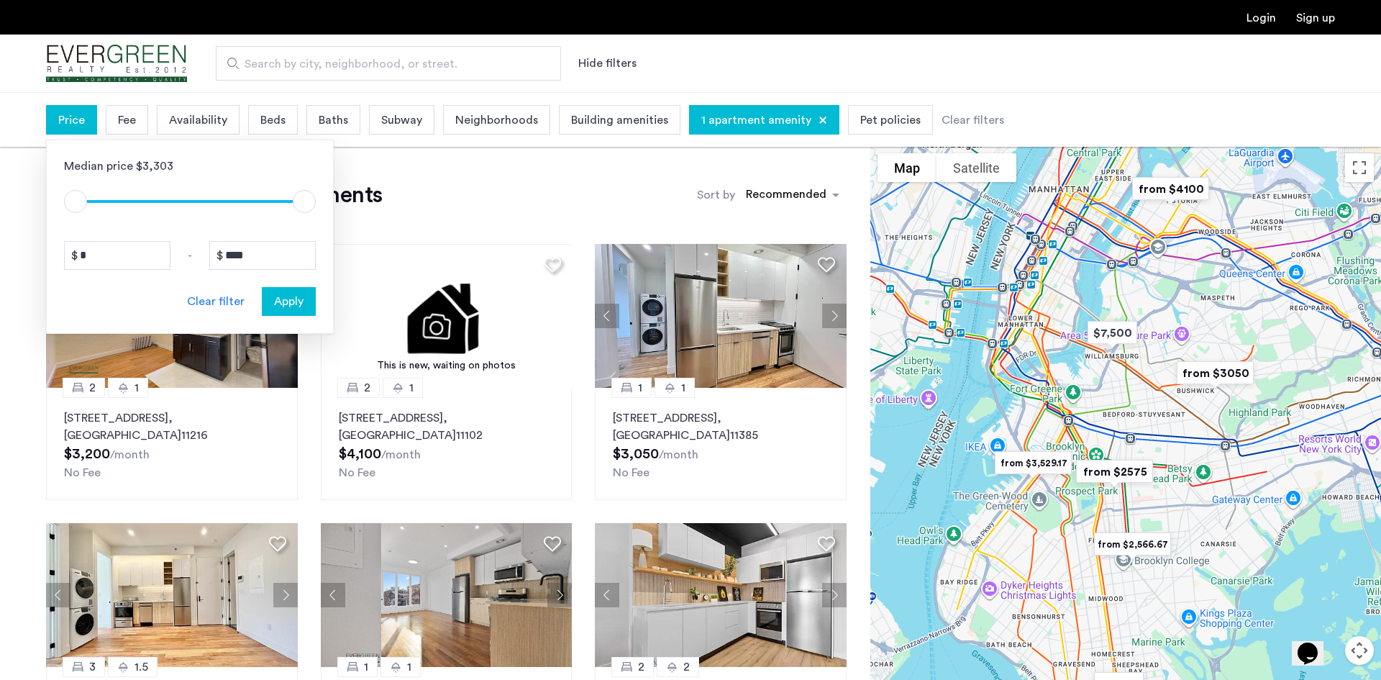 Image resolution: width=1381 pixels, height=680 pixels. I want to click on span: Building amenities, so click(619, 120).